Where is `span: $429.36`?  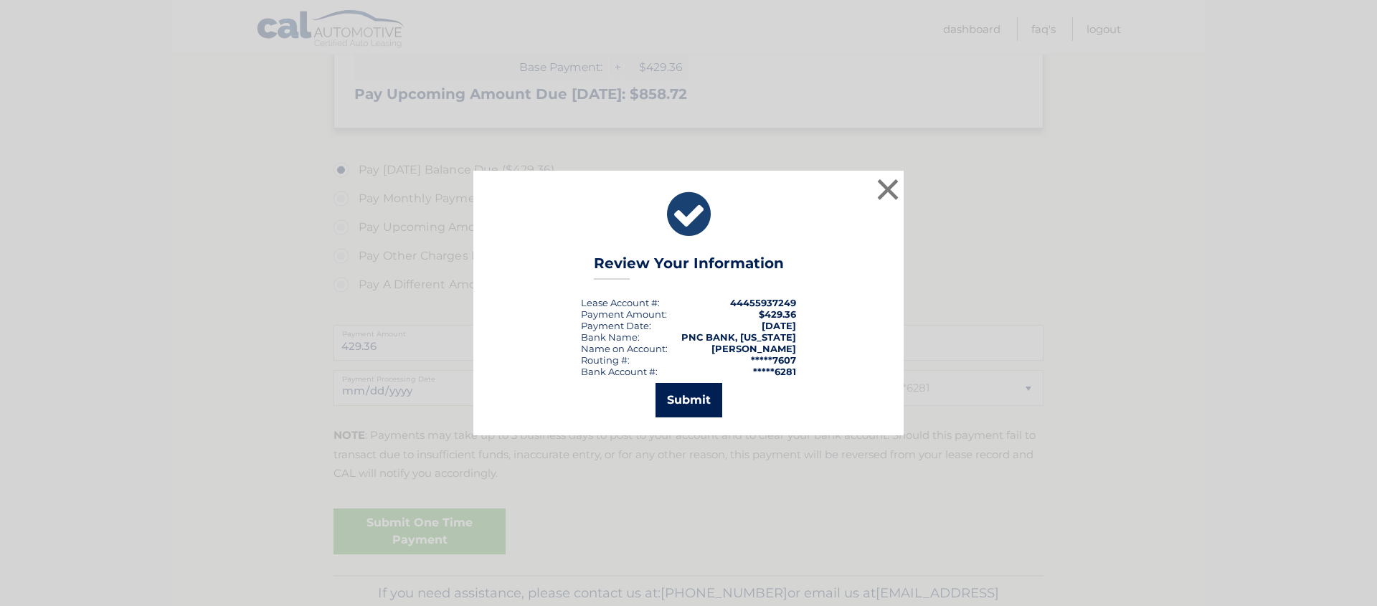 span: $429.36 is located at coordinates (777, 314).